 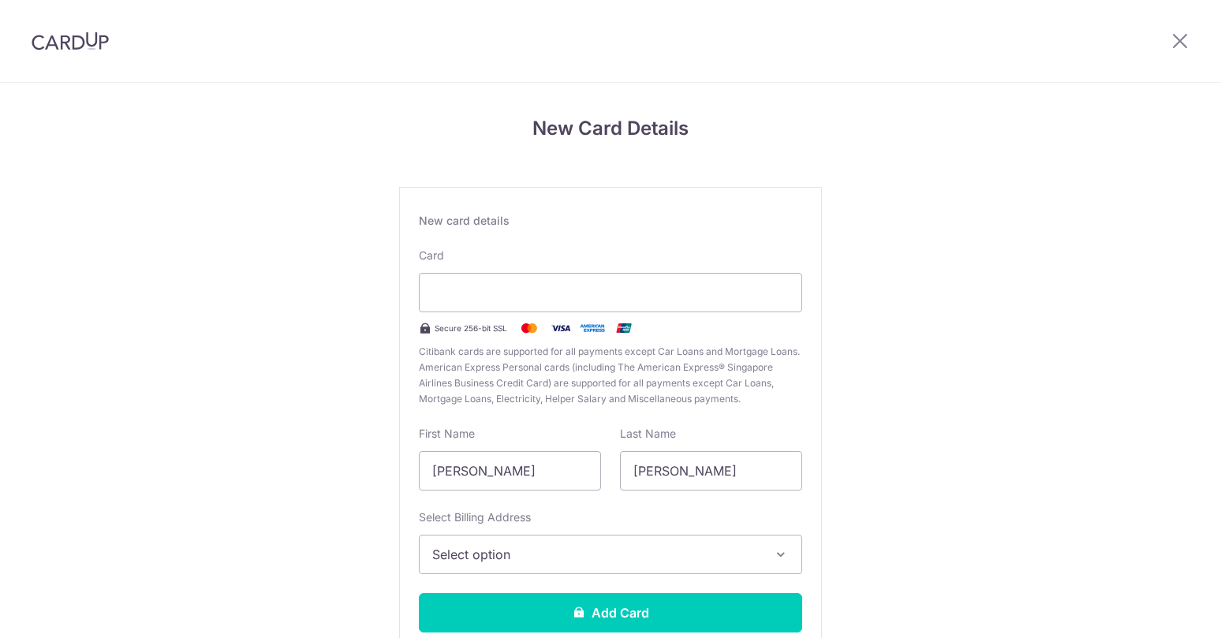 What do you see at coordinates (592, 328) in the screenshot?
I see `img: .alt.amex` at bounding box center [592, 328].